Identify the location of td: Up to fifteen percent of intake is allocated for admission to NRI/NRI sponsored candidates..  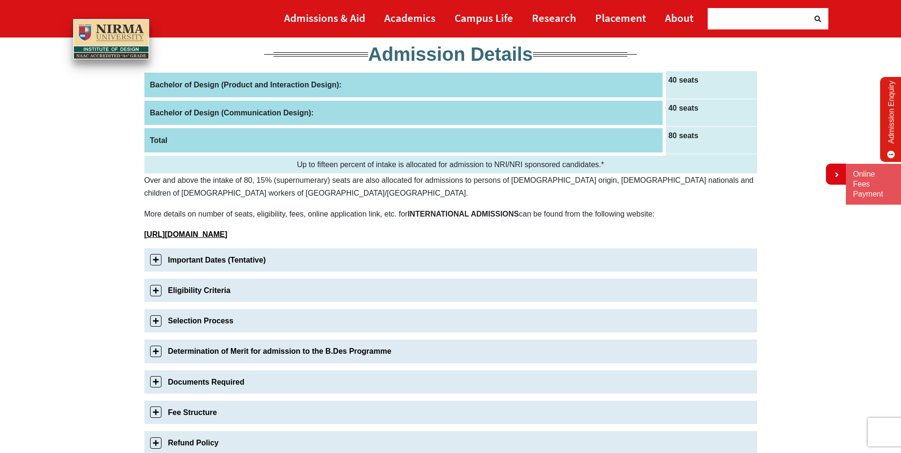
(451, 163).